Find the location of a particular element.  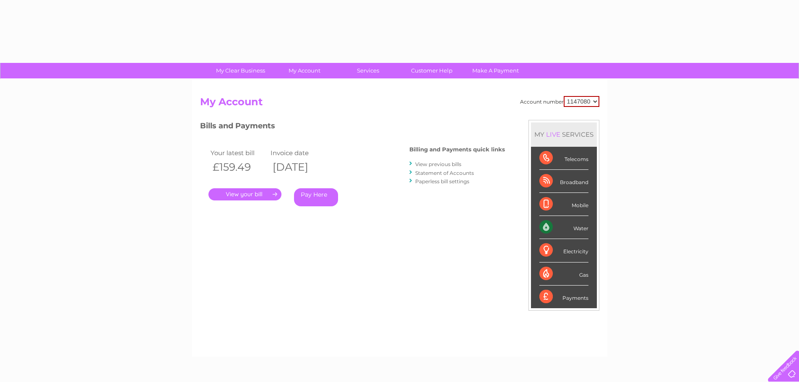

div: Account number is located at coordinates (559, 101).